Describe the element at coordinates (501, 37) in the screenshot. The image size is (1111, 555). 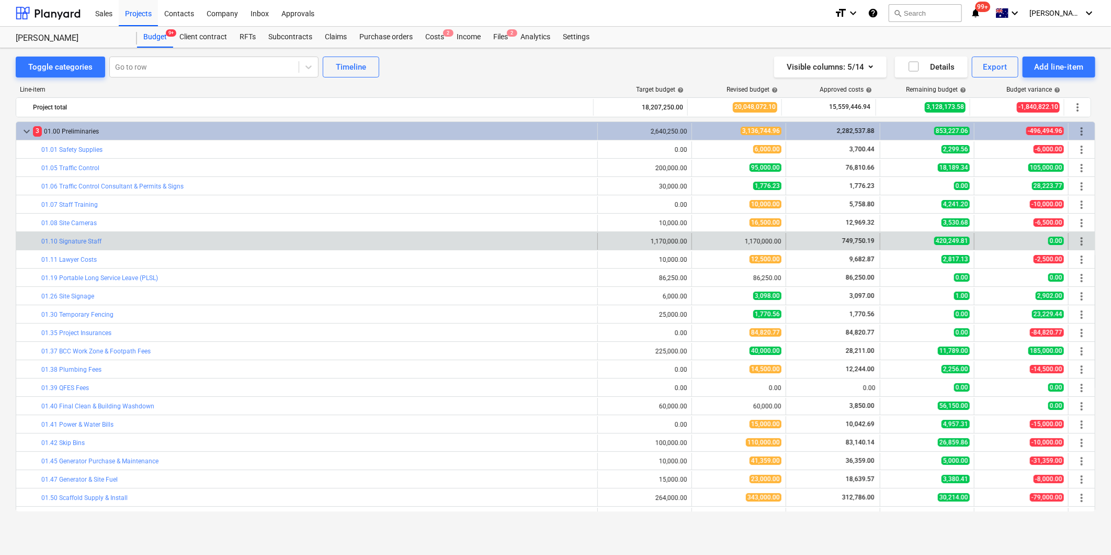
I see `a: Files2` at that location.